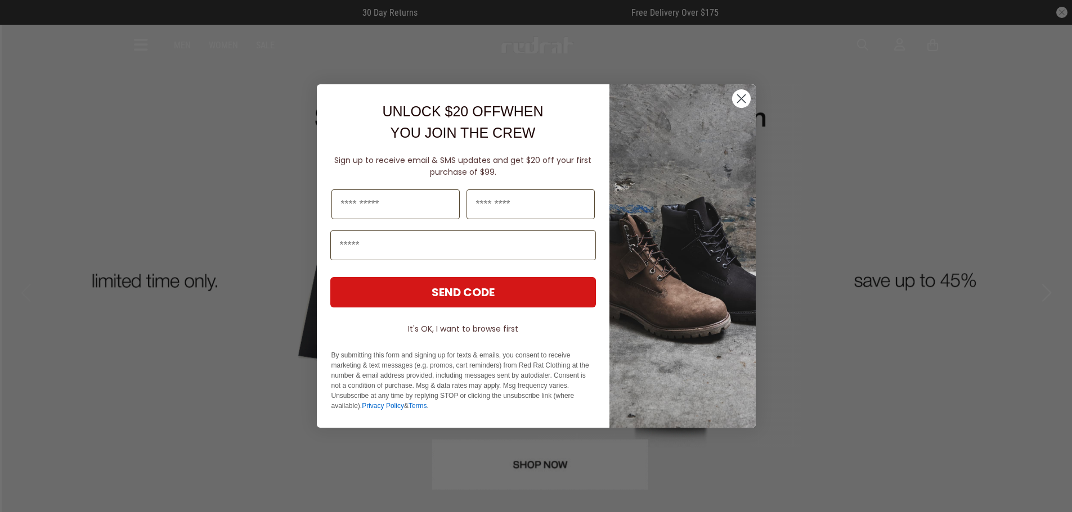 This screenshot has height=512, width=1072. What do you see at coordinates (521, 111) in the screenshot?
I see `span: WHEN` at bounding box center [521, 111].